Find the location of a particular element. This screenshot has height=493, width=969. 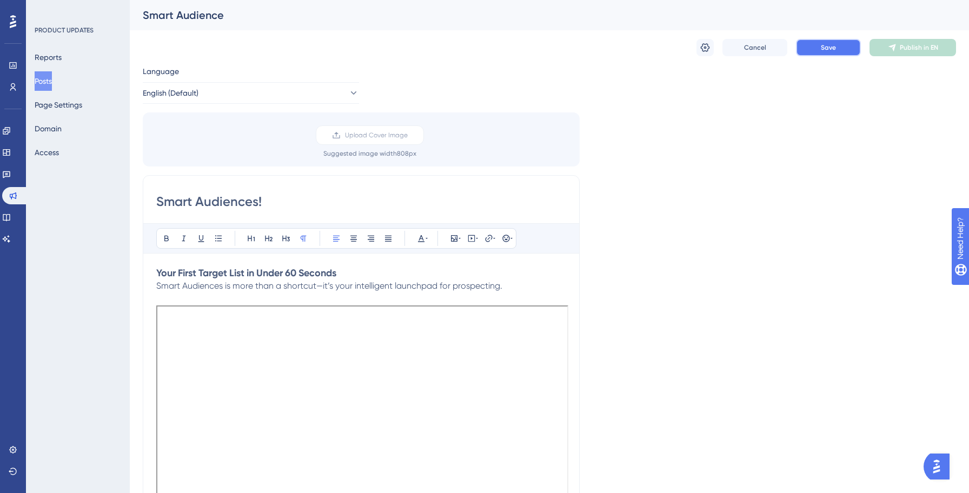

span: Need Help? is located at coordinates (47, 9).